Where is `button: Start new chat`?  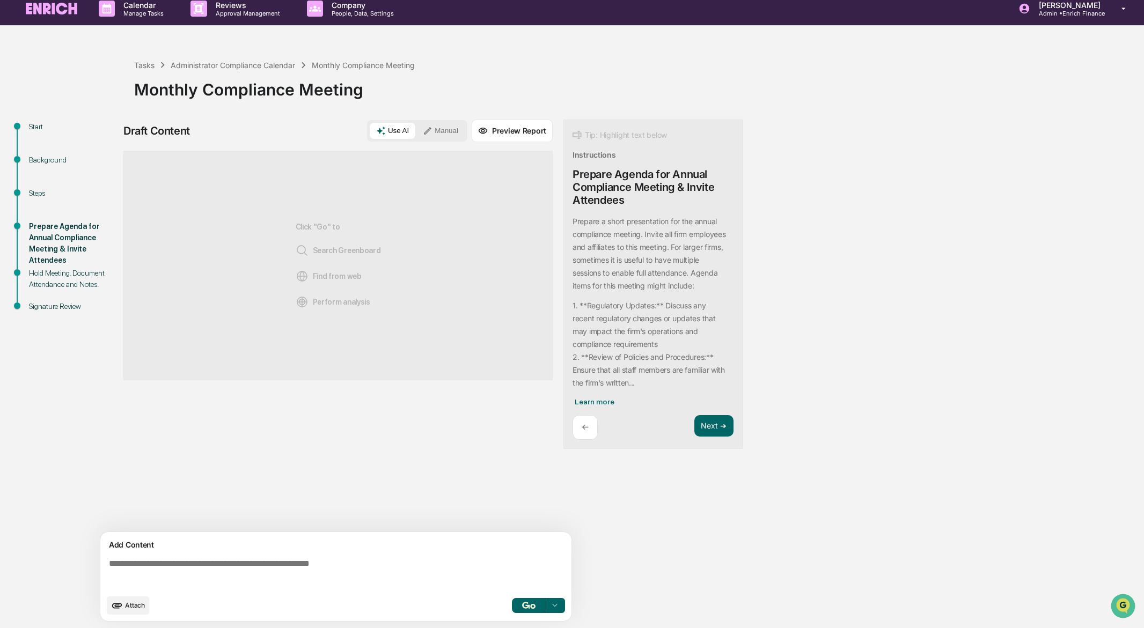
button: Start new chat is located at coordinates (189, 92).